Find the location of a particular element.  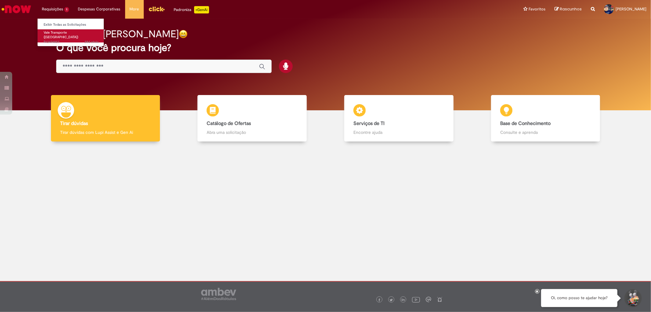

b: Serviços de TI is located at coordinates (369, 123).